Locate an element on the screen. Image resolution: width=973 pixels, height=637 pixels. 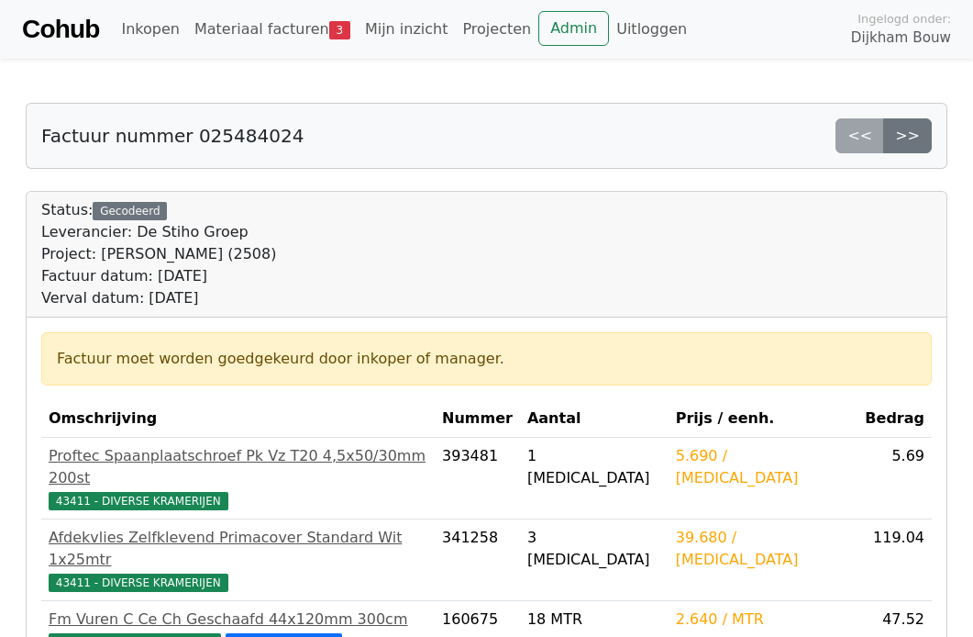
th: Omschrijving is located at coordinates (238, 418).